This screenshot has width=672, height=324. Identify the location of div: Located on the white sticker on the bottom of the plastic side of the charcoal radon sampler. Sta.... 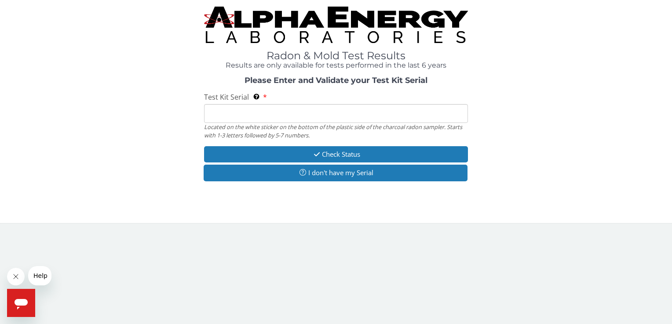
(335, 131).